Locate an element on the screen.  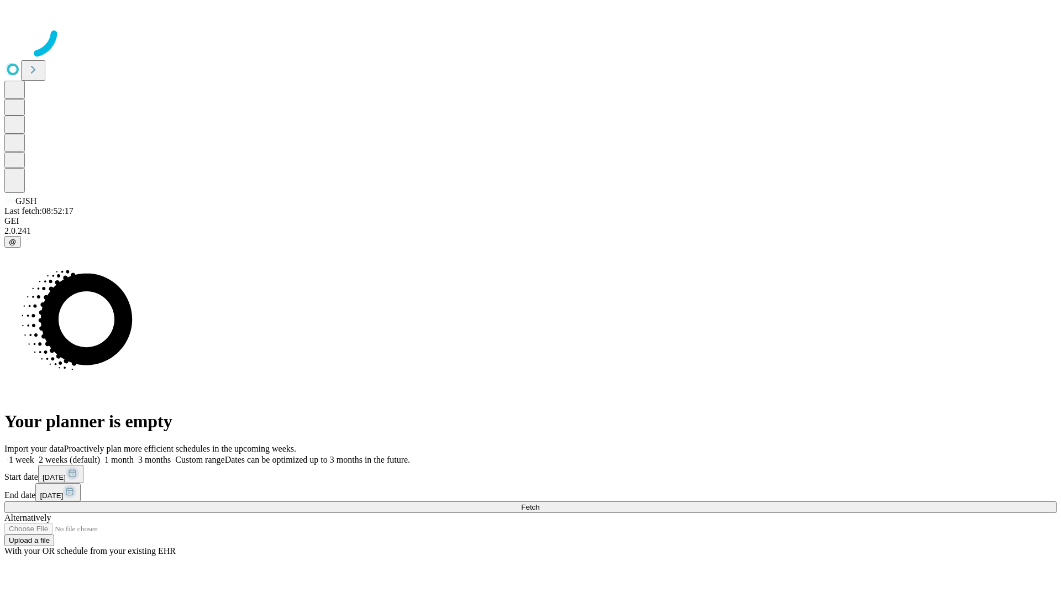
div: GEI is located at coordinates (530, 221).